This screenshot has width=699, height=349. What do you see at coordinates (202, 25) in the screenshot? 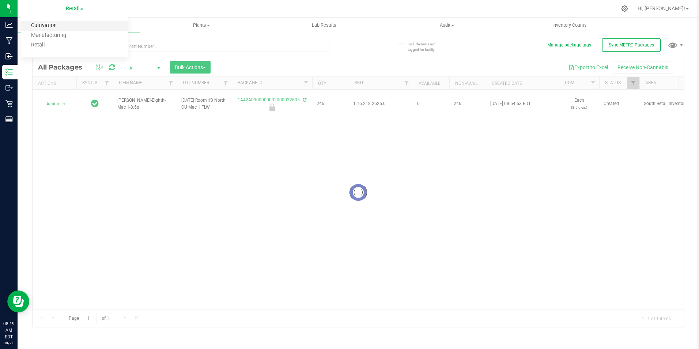
I see `a: Plants` at bounding box center [202, 25].